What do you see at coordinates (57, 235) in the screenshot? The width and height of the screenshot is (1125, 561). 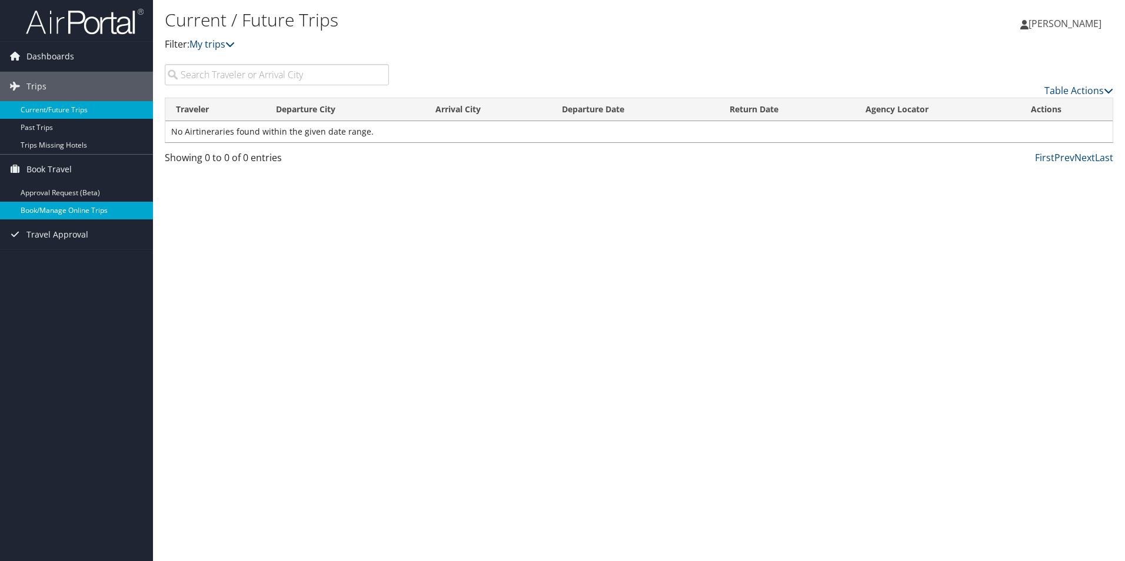 I see `span: Travel Approval` at bounding box center [57, 235].